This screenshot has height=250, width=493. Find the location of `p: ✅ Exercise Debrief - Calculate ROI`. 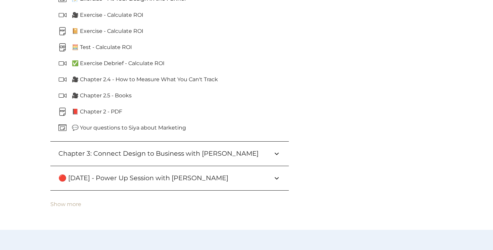

p: ✅ Exercise Debrief - Calculate ROI is located at coordinates (121, 63).